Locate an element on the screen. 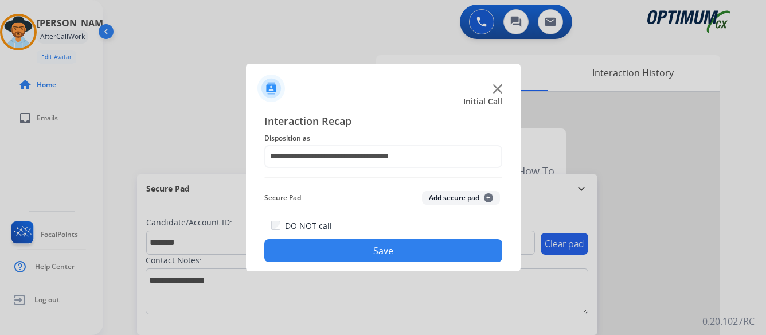 The height and width of the screenshot is (335, 766). img: contact-recap-line.svg is located at coordinates (383, 177).